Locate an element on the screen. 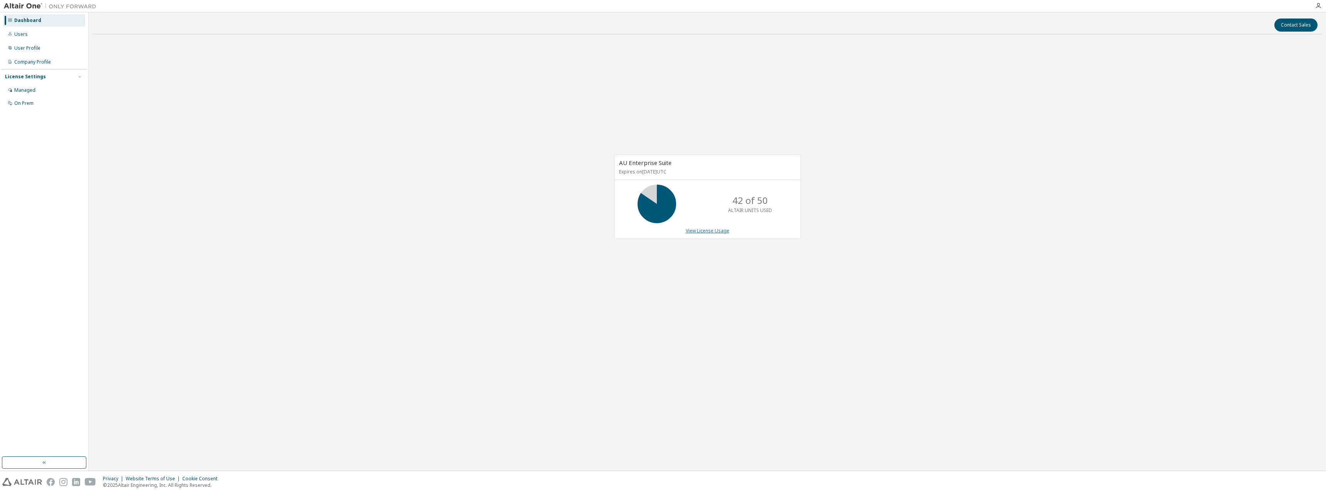 This screenshot has height=493, width=1326. div: Managed is located at coordinates (25, 90).